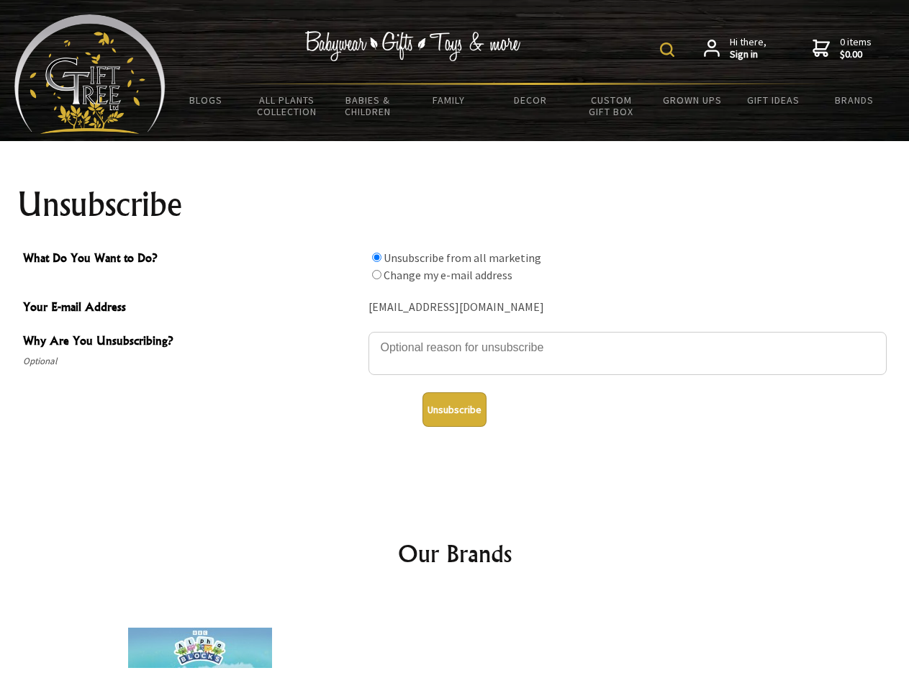 This screenshot has height=691, width=909. I want to click on span: Hi there,, so click(748, 48).